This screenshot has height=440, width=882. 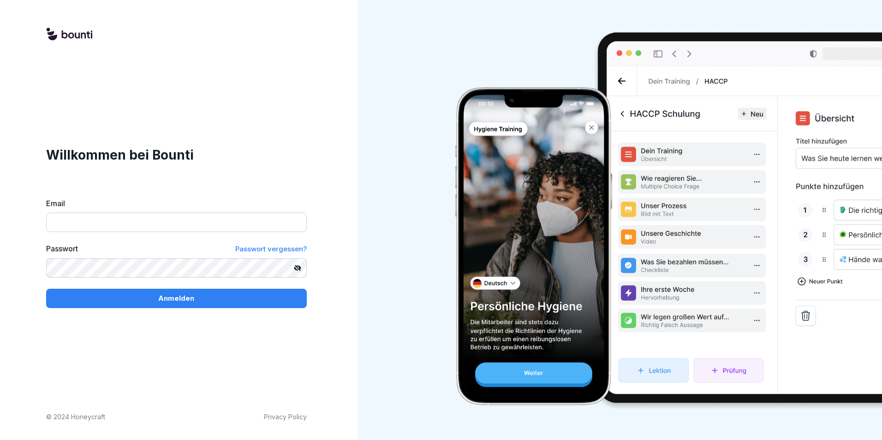 I want to click on button: Anmelden, so click(x=176, y=298).